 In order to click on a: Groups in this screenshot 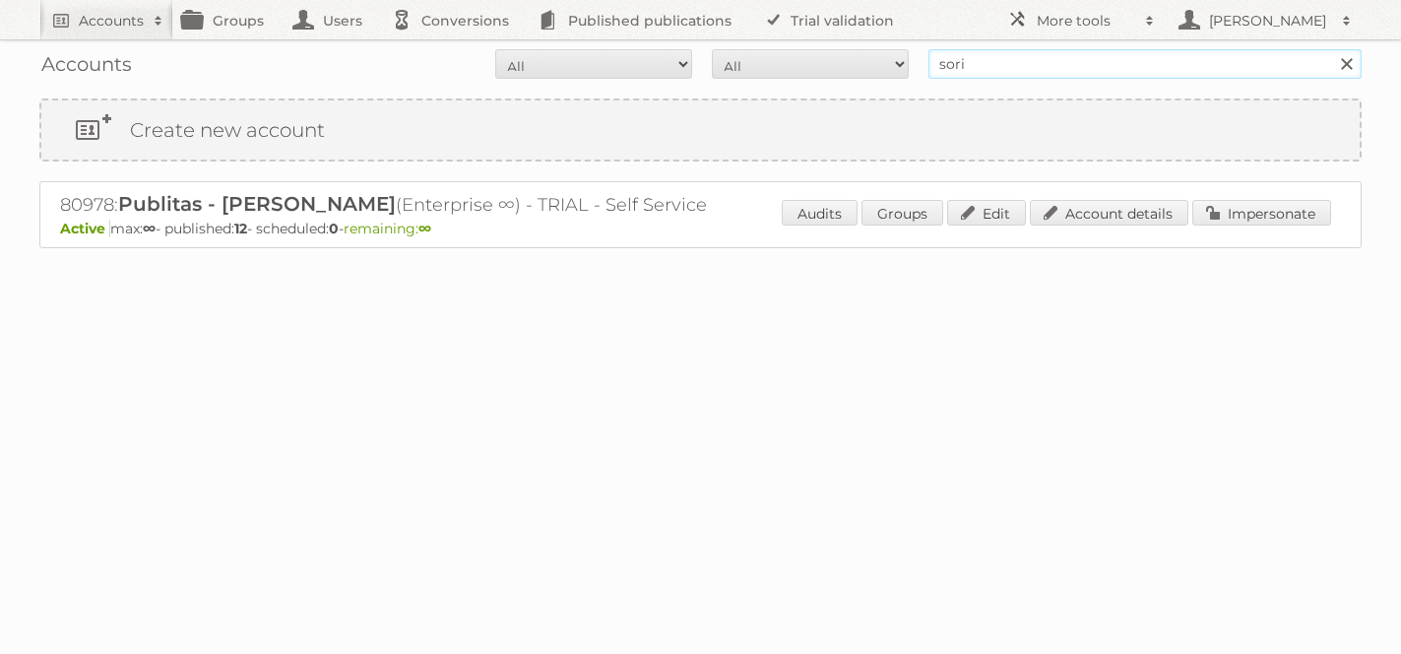, I will do `click(902, 213)`.